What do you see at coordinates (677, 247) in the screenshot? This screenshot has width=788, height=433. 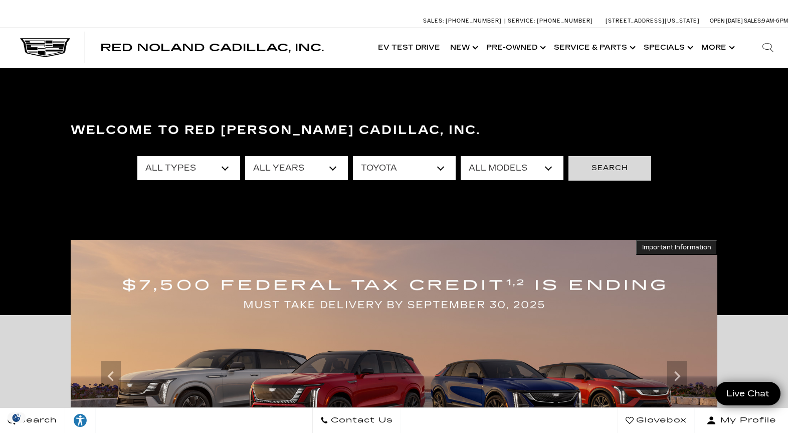 I see `span: Important Information` at bounding box center [677, 247].